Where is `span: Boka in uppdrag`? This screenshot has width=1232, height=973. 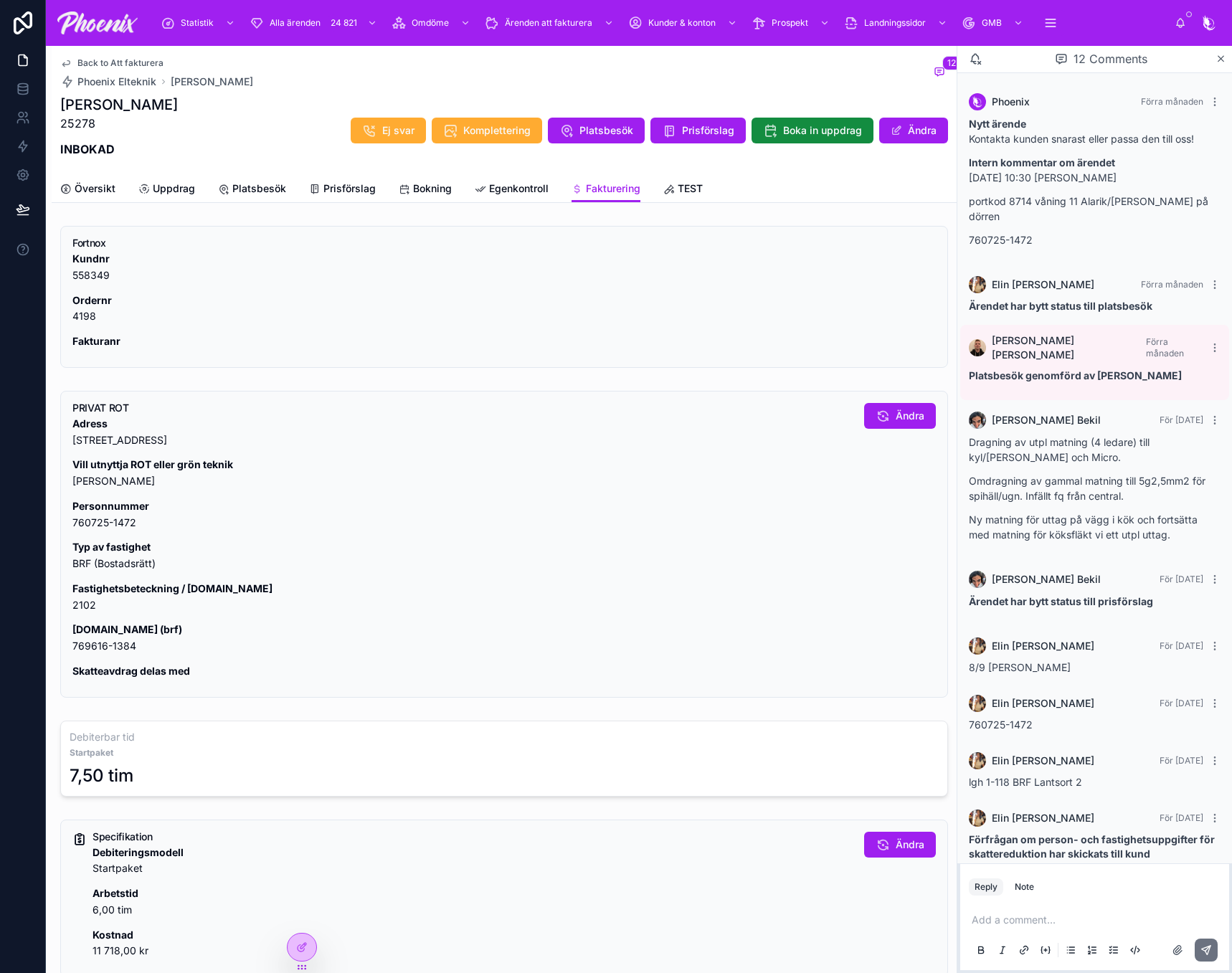 span: Boka in uppdrag is located at coordinates (823, 131).